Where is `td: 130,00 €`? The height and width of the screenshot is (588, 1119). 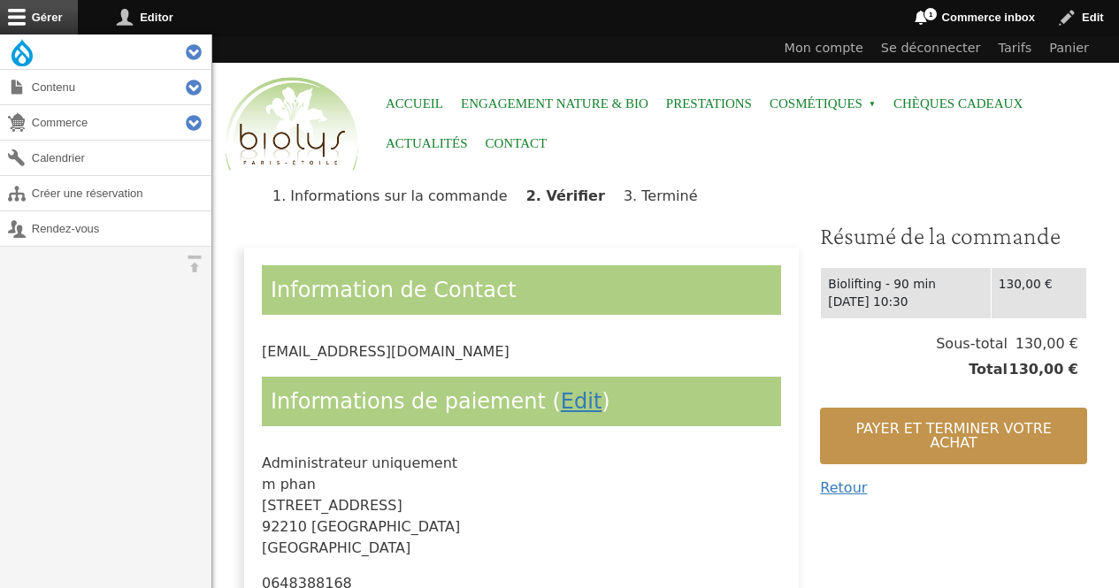
td: 130,00 € is located at coordinates (1038, 293).